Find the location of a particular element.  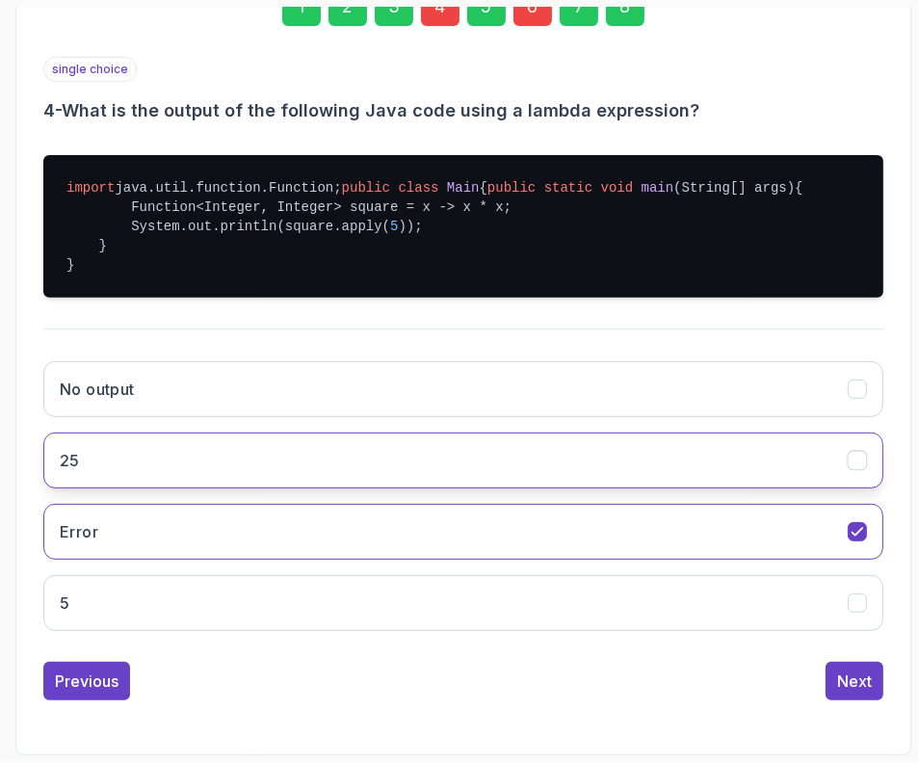

span: import is located at coordinates (91, 188).